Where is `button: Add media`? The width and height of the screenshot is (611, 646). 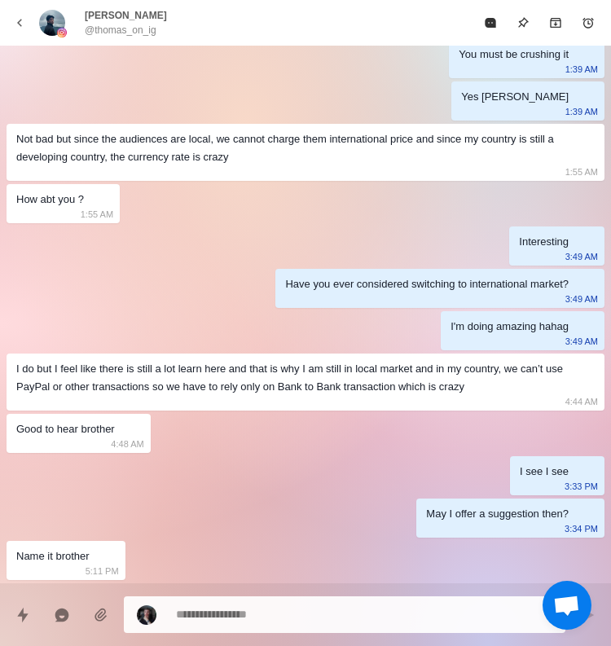
button: Add media is located at coordinates (101, 615).